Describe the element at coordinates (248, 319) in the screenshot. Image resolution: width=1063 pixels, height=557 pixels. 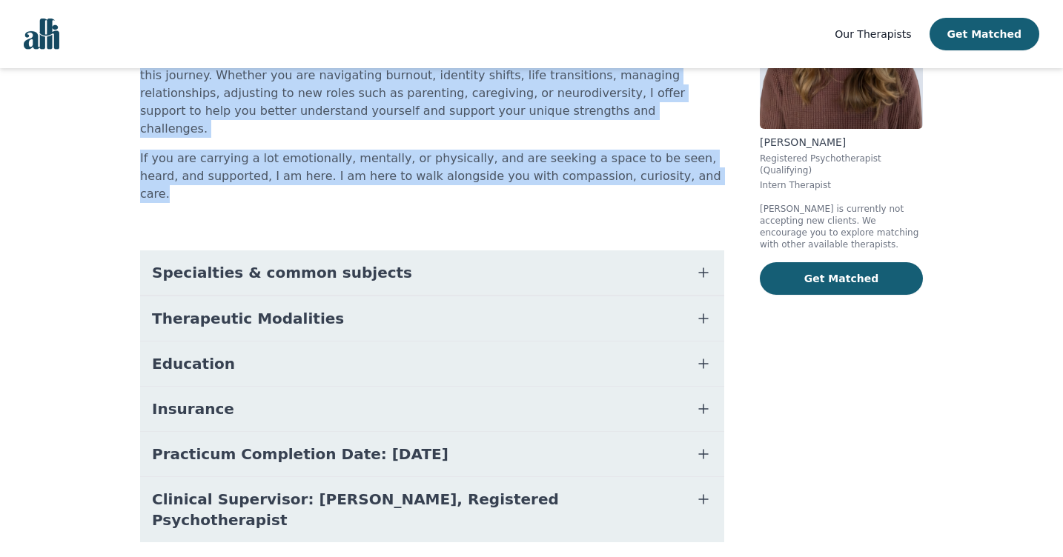
I see `span: Therapeutic Modalities` at that location.